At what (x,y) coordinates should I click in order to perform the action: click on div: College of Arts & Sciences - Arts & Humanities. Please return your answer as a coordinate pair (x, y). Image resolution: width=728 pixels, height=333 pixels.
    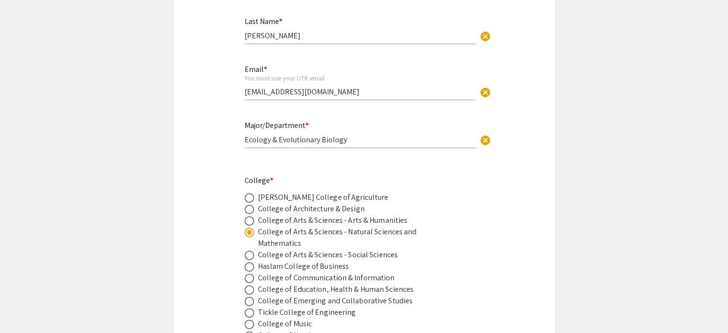
    Looking at the image, I should click on (333, 220).